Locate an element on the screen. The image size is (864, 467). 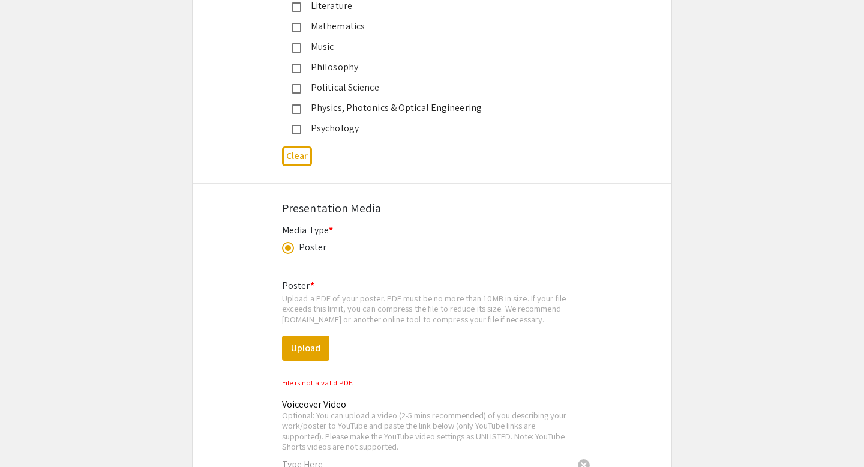
div: Poster is located at coordinates (312, 247).